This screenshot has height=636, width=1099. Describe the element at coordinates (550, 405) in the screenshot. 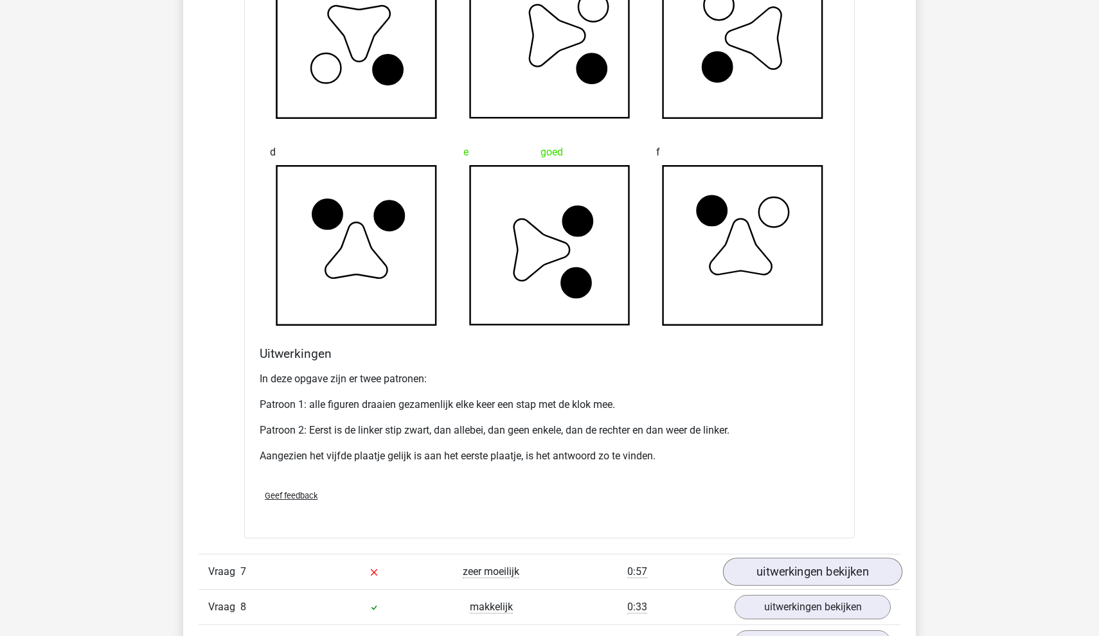

I see `p: Patroon 1: alle figuren draaien gezamenlijk elke keer een stap met de klok mee.` at that location.